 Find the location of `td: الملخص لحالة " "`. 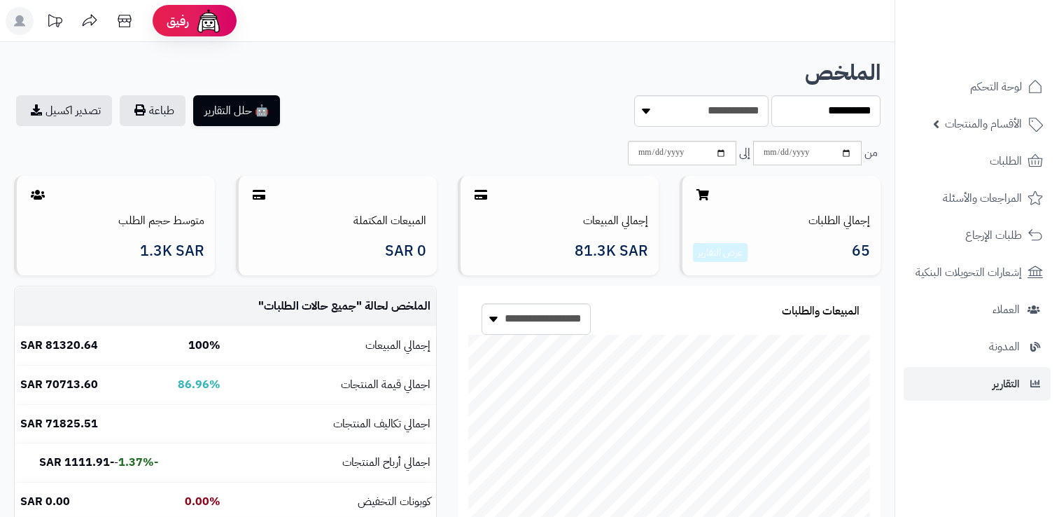

td: الملخص لحالة " " is located at coordinates (331, 306).